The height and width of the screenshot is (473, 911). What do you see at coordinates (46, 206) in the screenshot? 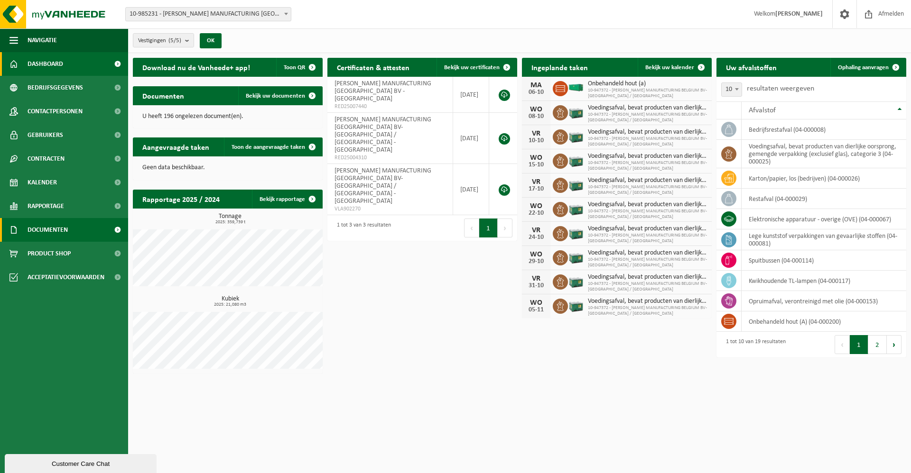
I see `span: Rapportage` at bounding box center [46, 206].